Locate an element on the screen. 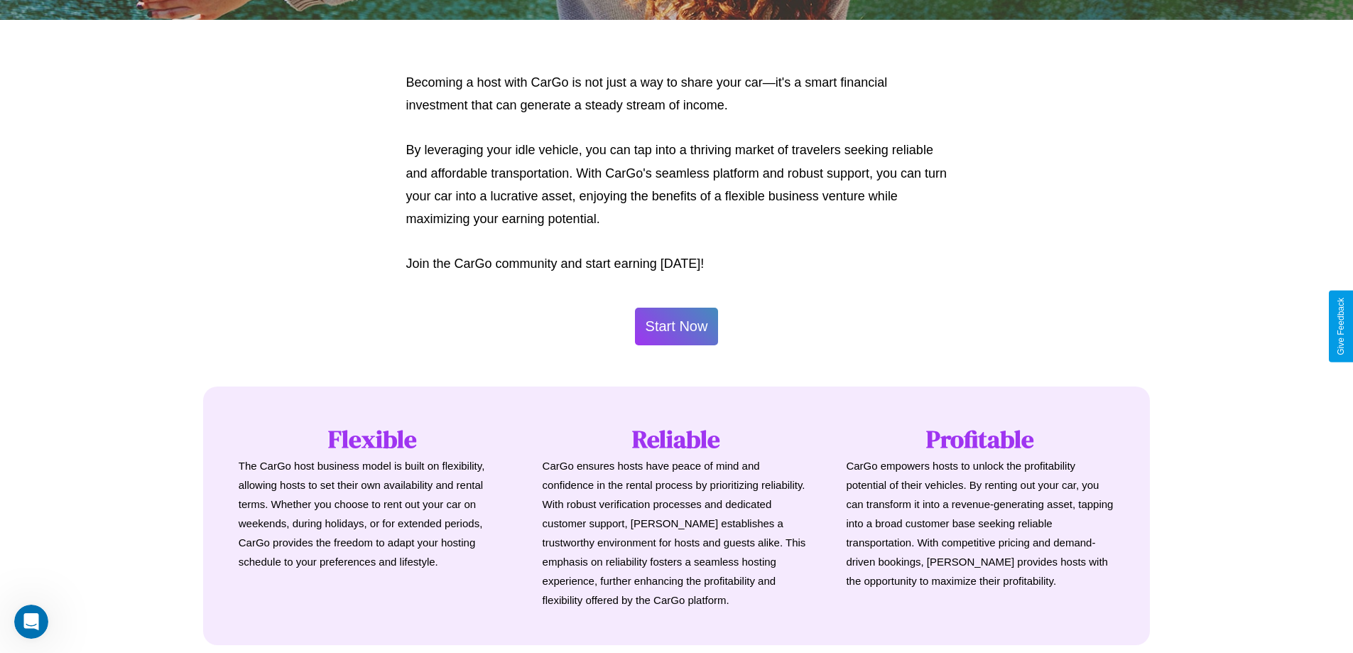 This screenshot has height=653, width=1353. p: Becoming a host with CarGo is not just a way to share your car—it's a smart financial investment ... is located at coordinates (677, 94).